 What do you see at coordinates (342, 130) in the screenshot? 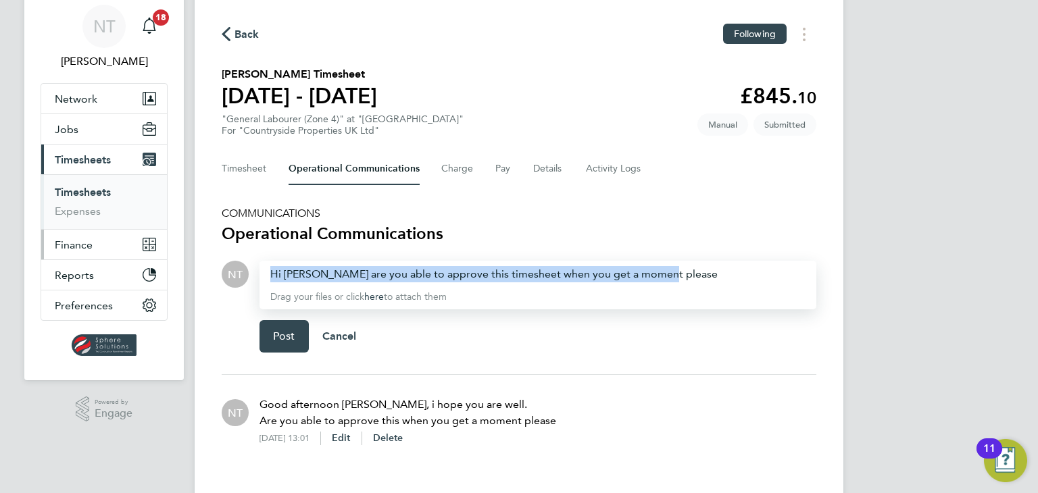
I see `div: For "Countryside Properties UK Ltd"` at bounding box center [342, 130].